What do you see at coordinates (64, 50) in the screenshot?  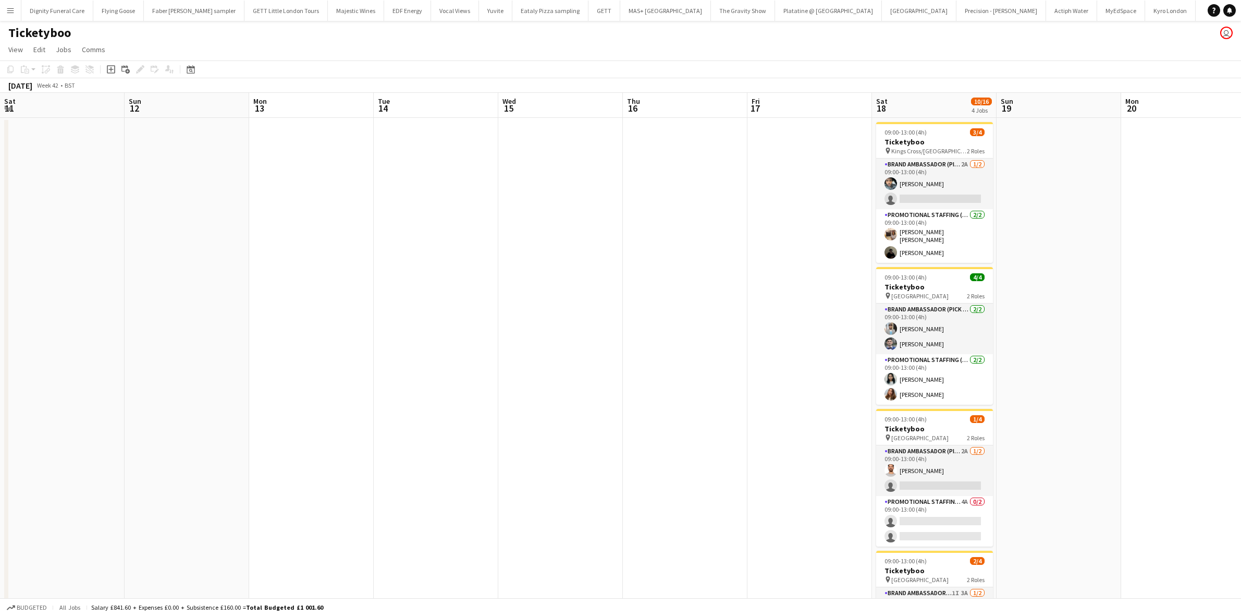 I see `span: Jobs` at bounding box center [64, 50].